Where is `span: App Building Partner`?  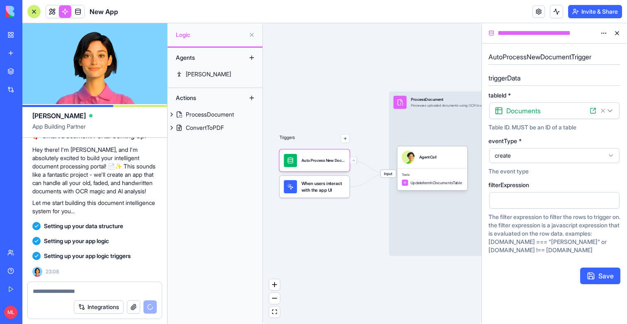 span: App Building Partner is located at coordinates (95, 130).